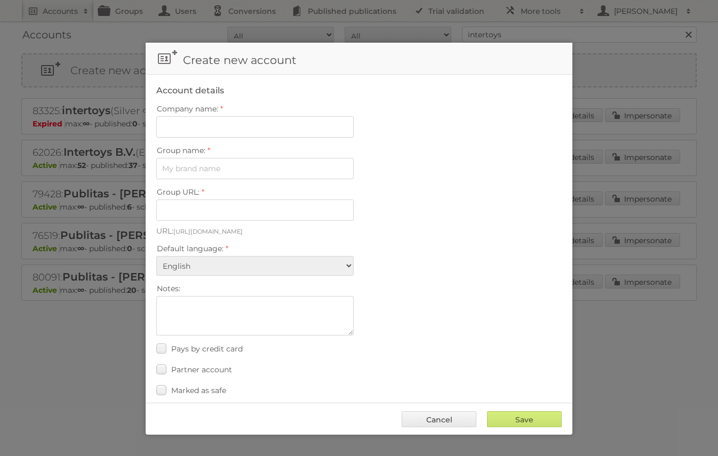 The image size is (718, 456). I want to click on input: My brand name, so click(255, 169).